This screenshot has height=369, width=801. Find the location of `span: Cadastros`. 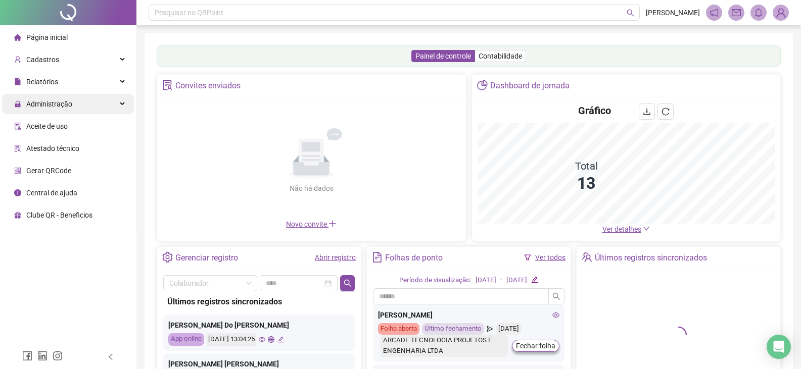

span: Cadastros is located at coordinates (42, 60).